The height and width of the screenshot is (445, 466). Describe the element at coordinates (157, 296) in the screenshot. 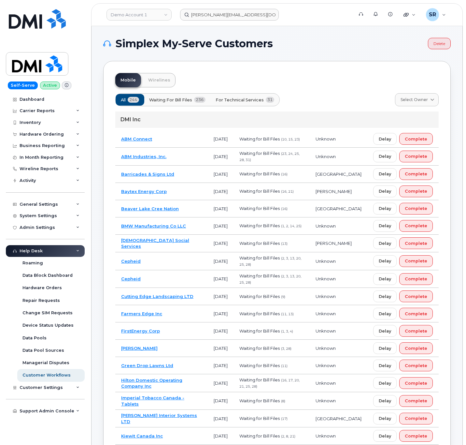

I see `a: Cutting Edge Landscaping LTD` at that location.